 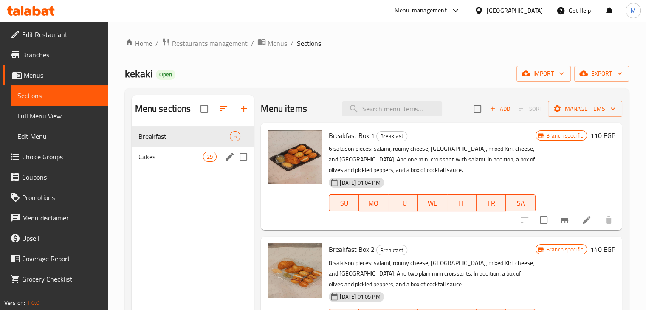 I want to click on span: Select section first, so click(x=530, y=109).